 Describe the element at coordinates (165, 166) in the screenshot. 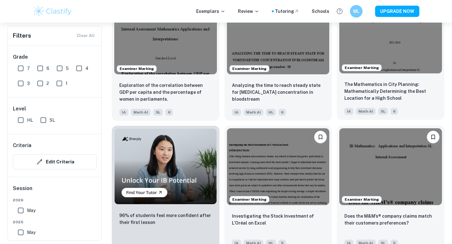

I see `img: Thumbnail` at that location.